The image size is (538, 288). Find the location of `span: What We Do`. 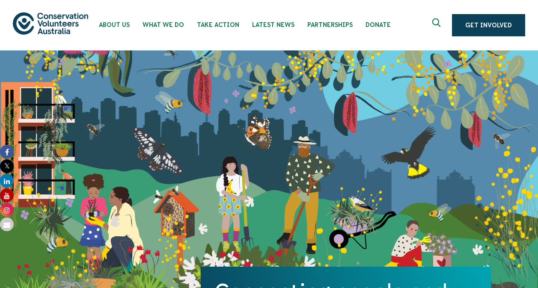

span: What We Do is located at coordinates (163, 25).